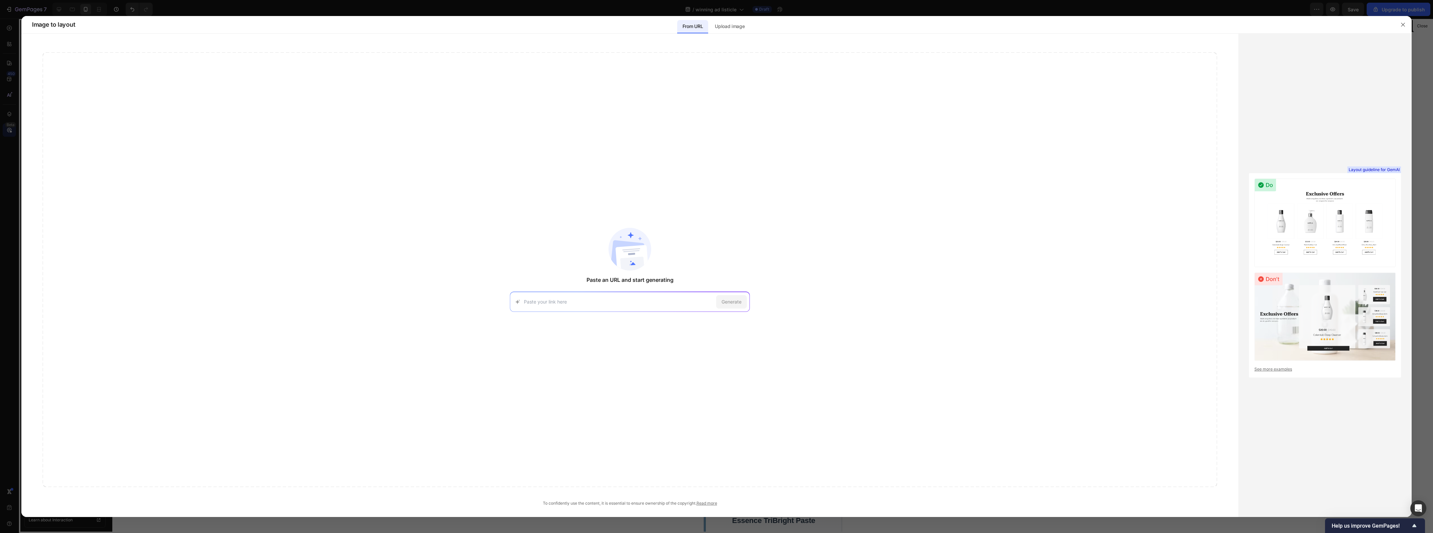 This screenshot has height=533, width=1433. What do you see at coordinates (1371, 525) in the screenshot?
I see `span: Help us improve GemPages!` at bounding box center [1371, 525].